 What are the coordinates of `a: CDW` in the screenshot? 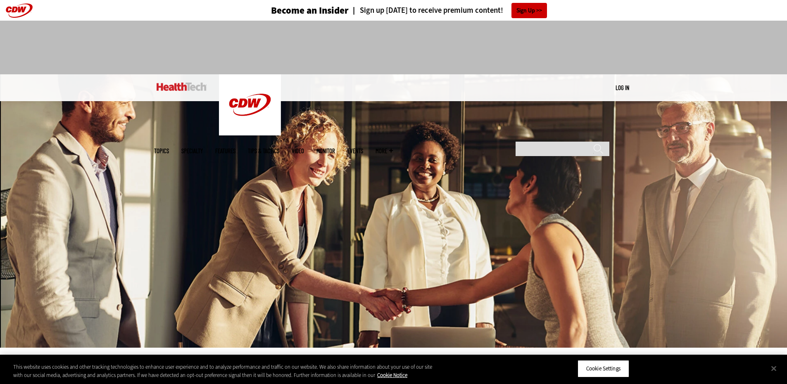 It's located at (250, 133).